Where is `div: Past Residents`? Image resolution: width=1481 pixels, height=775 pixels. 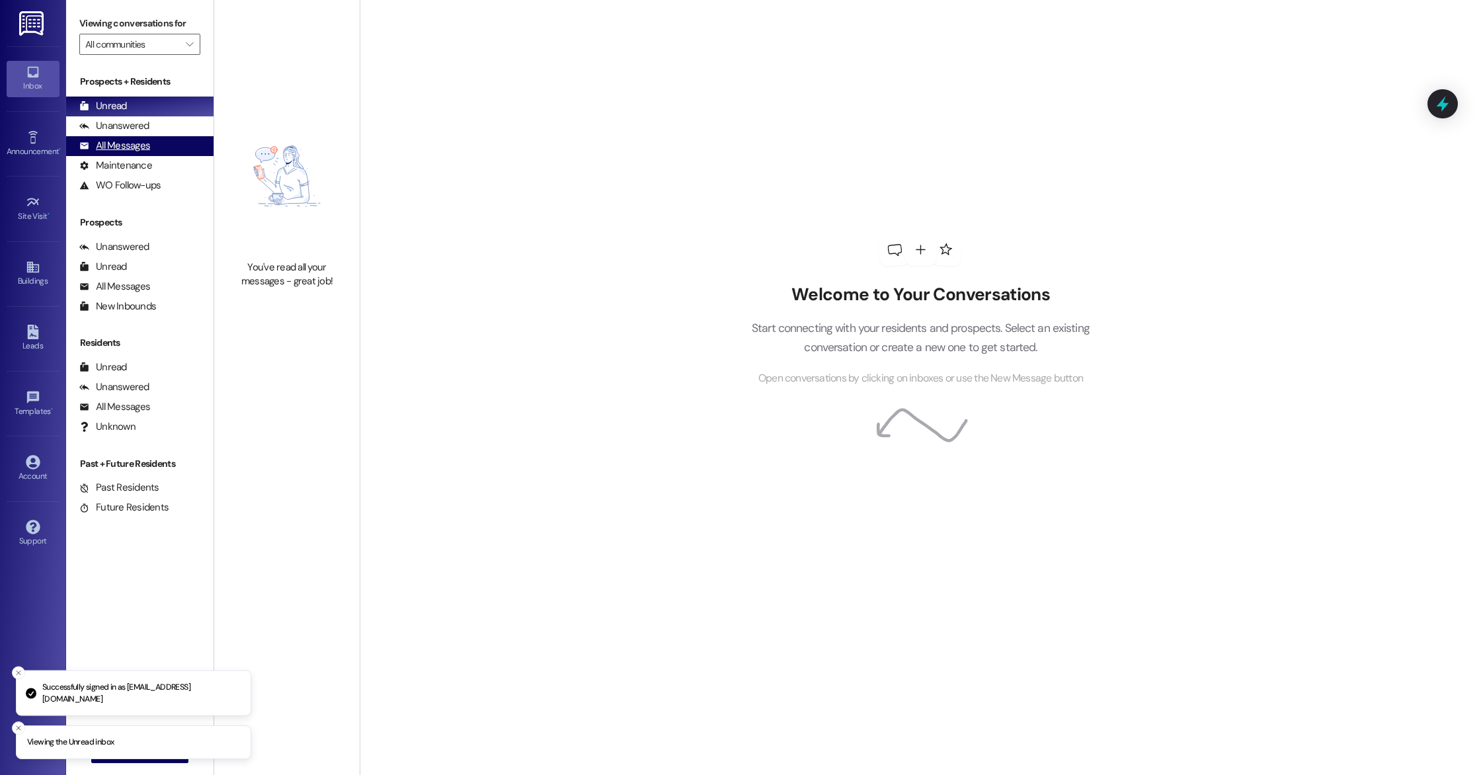
div: Past Residents is located at coordinates (119, 487).